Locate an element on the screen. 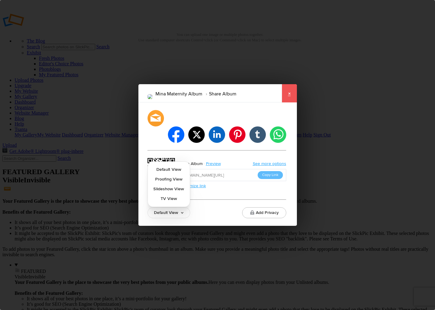  li: linkedin is located at coordinates (217, 135).